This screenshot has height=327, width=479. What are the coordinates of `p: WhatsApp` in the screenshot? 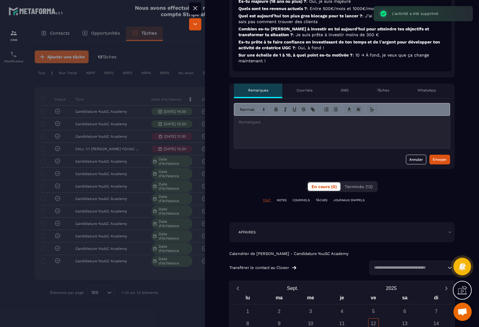 It's located at (426, 90).